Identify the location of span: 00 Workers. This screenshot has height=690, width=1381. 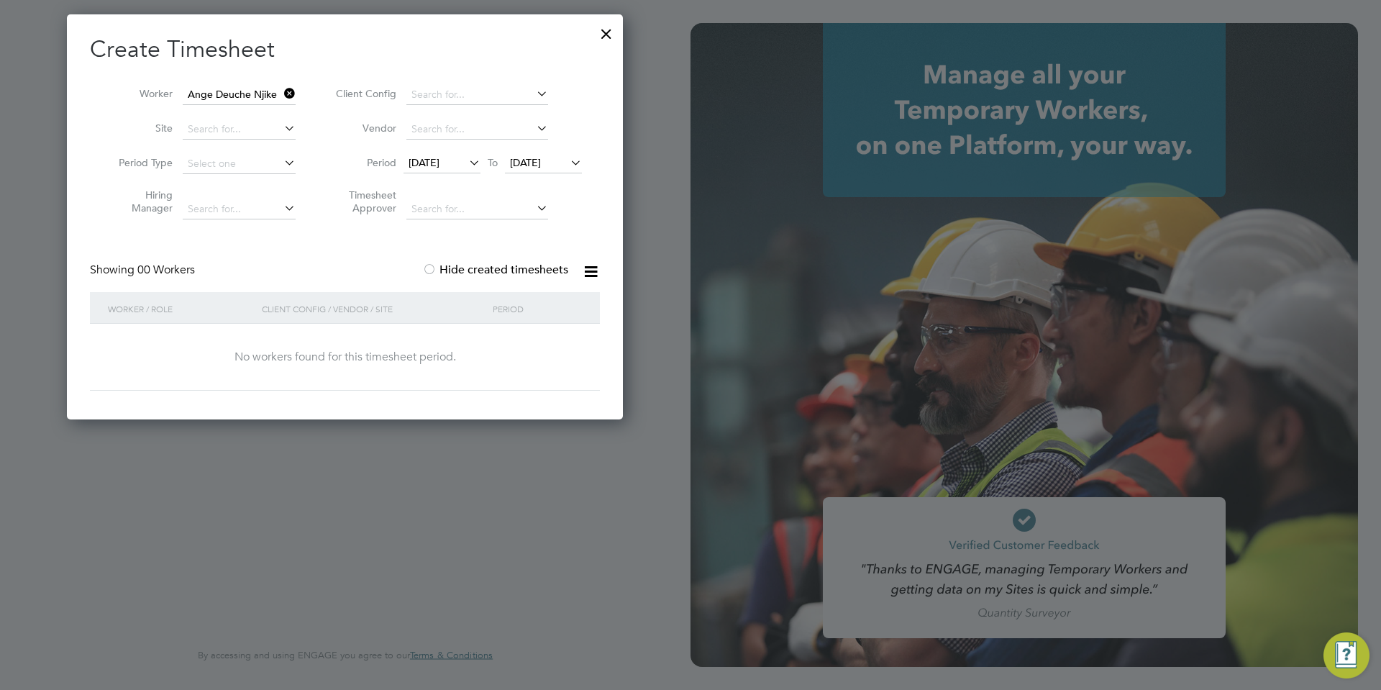
(166, 270).